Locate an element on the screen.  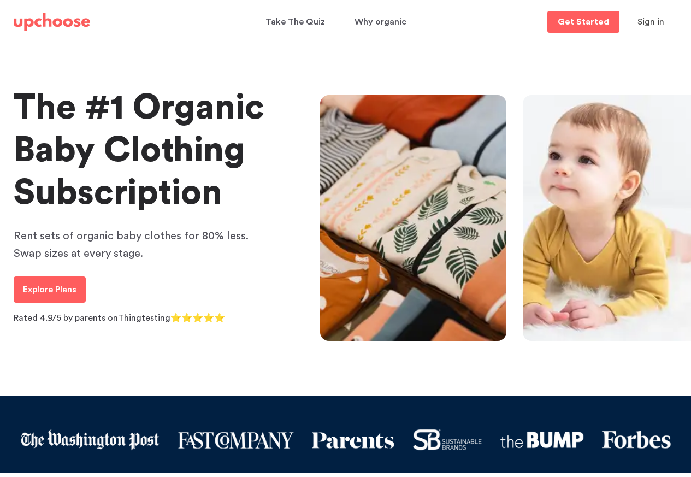
img: Sustainable brands logo is located at coordinates (447, 440).